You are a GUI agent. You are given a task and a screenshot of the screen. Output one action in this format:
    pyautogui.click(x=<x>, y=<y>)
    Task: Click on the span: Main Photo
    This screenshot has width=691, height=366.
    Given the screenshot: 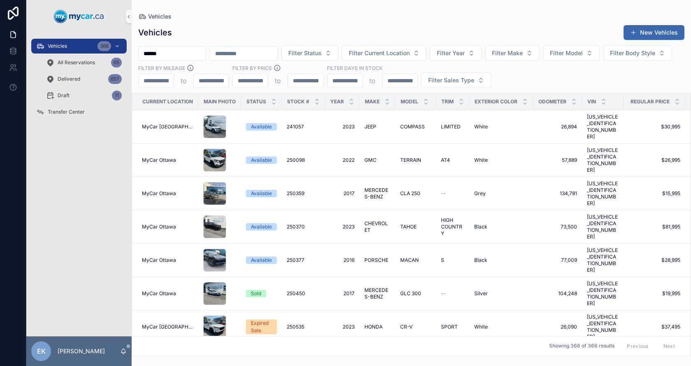 What is the action you would take?
    pyautogui.click(x=220, y=102)
    